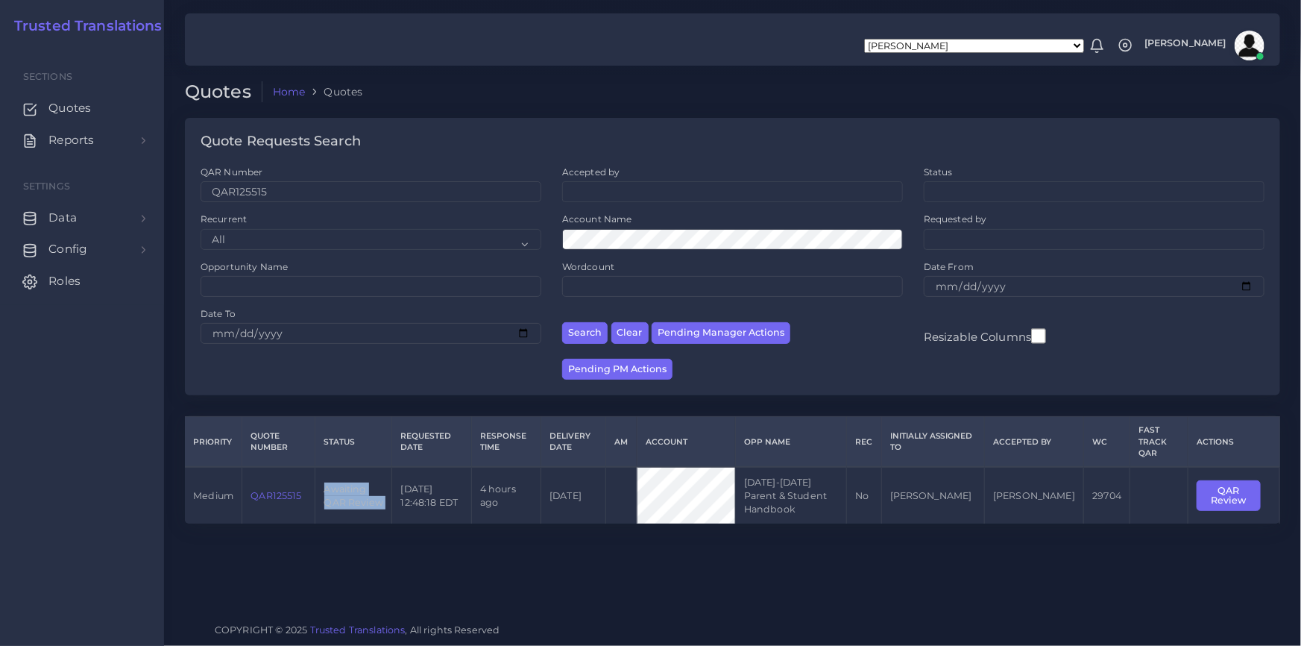 This screenshot has width=1301, height=646. Describe the element at coordinates (1234, 442) in the screenshot. I see `th: Actions` at that location.